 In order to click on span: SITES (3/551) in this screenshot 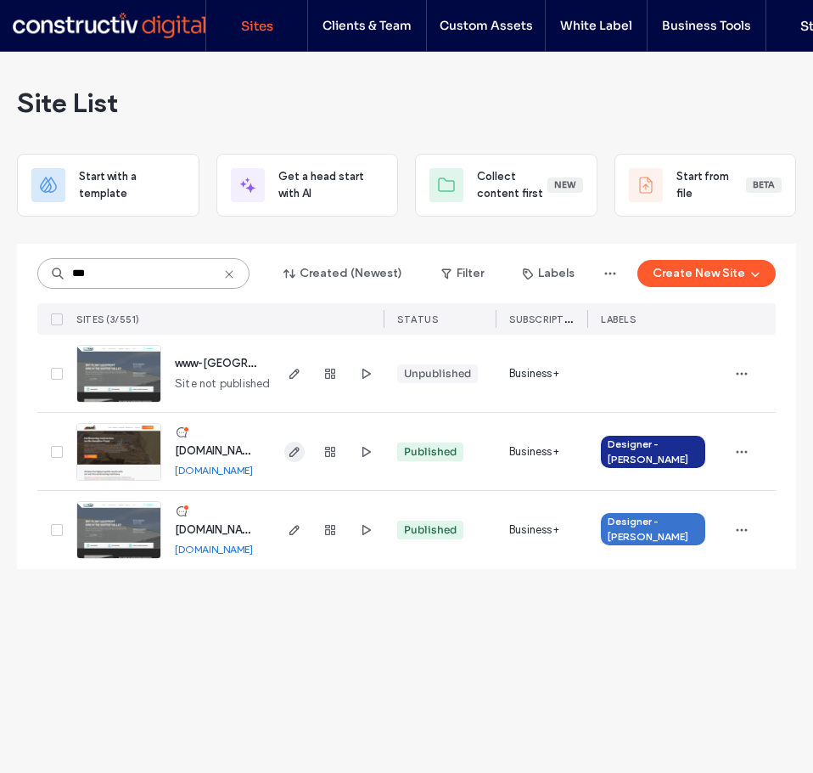, I will do `click(108, 319)`.